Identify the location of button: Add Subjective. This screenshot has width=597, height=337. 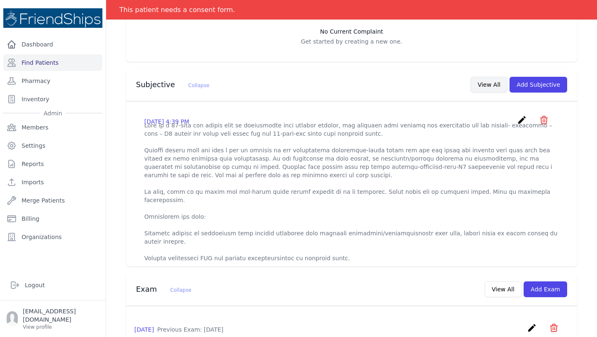
(538, 85).